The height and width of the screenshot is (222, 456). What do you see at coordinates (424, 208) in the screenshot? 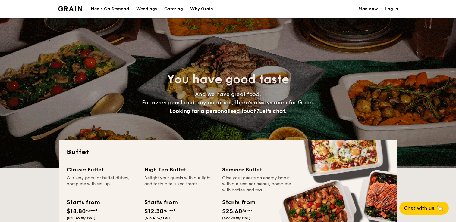
I see `button: Chat with us🦙` at bounding box center [424, 208].